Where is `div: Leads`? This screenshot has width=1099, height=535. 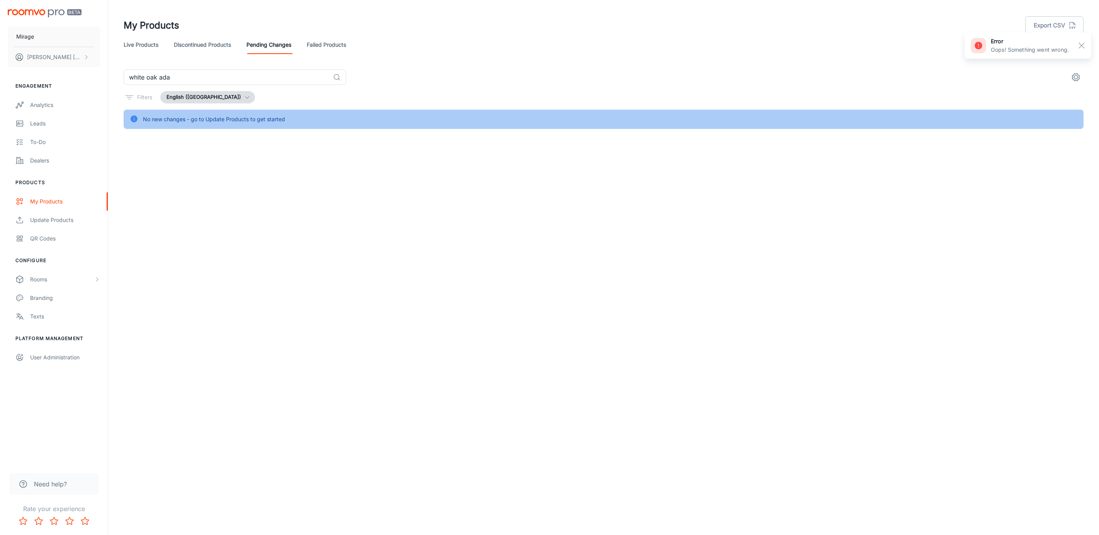 div: Leads is located at coordinates (65, 124).